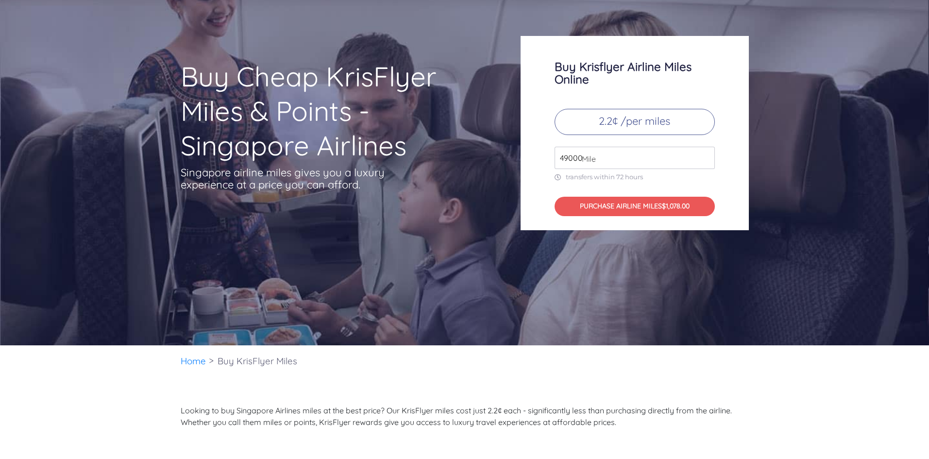 This screenshot has width=929, height=459. I want to click on h3: Buy Krisflyer Airline Miles Online, so click(634, 73).